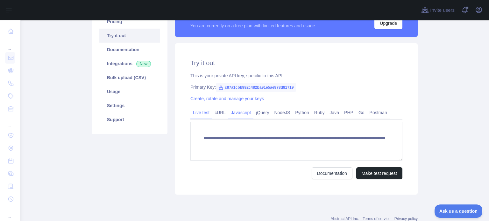  Describe the element at coordinates (201, 113) in the screenshot. I see `a: Live test` at that location.